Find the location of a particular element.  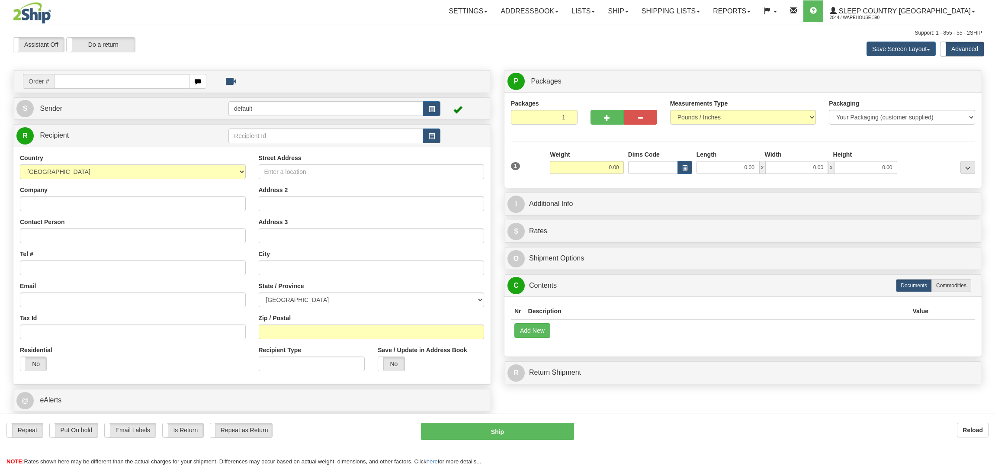

a: RReturn Shipment is located at coordinates (743, 373).